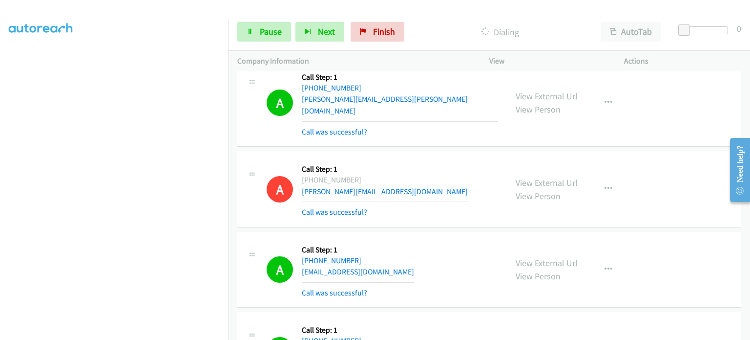 The width and height of the screenshot is (750, 340). I want to click on span: Pause, so click(271, 31).